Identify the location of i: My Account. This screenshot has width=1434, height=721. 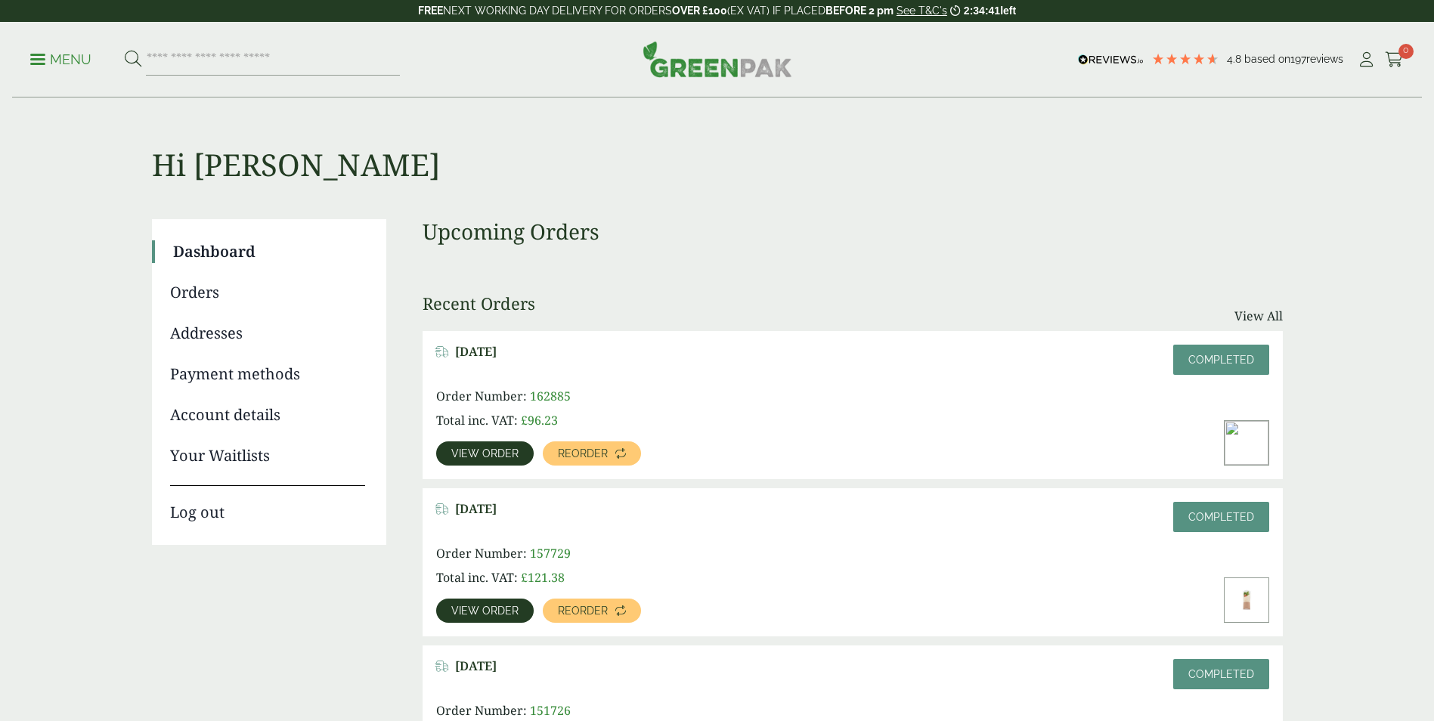
(1366, 60).